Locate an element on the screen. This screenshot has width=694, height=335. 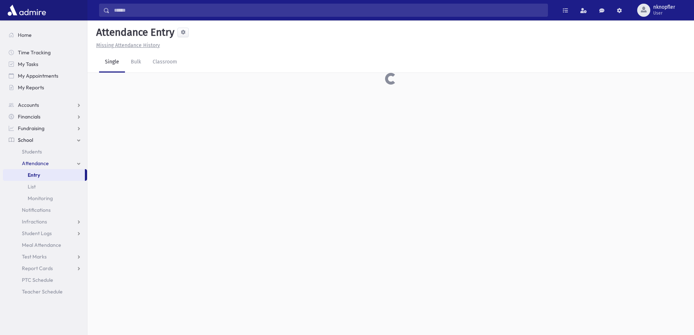
a: Home is located at coordinates (45, 35).